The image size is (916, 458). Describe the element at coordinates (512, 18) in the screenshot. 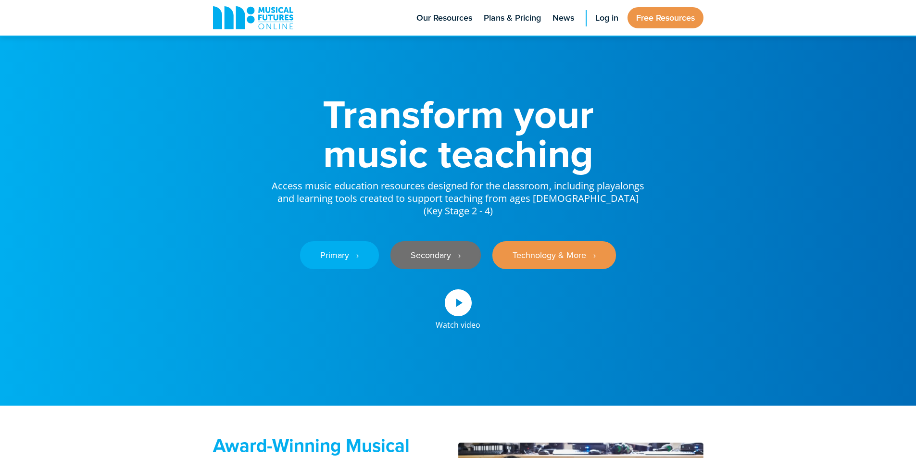

I see `span: Plans & Pricing` at that location.